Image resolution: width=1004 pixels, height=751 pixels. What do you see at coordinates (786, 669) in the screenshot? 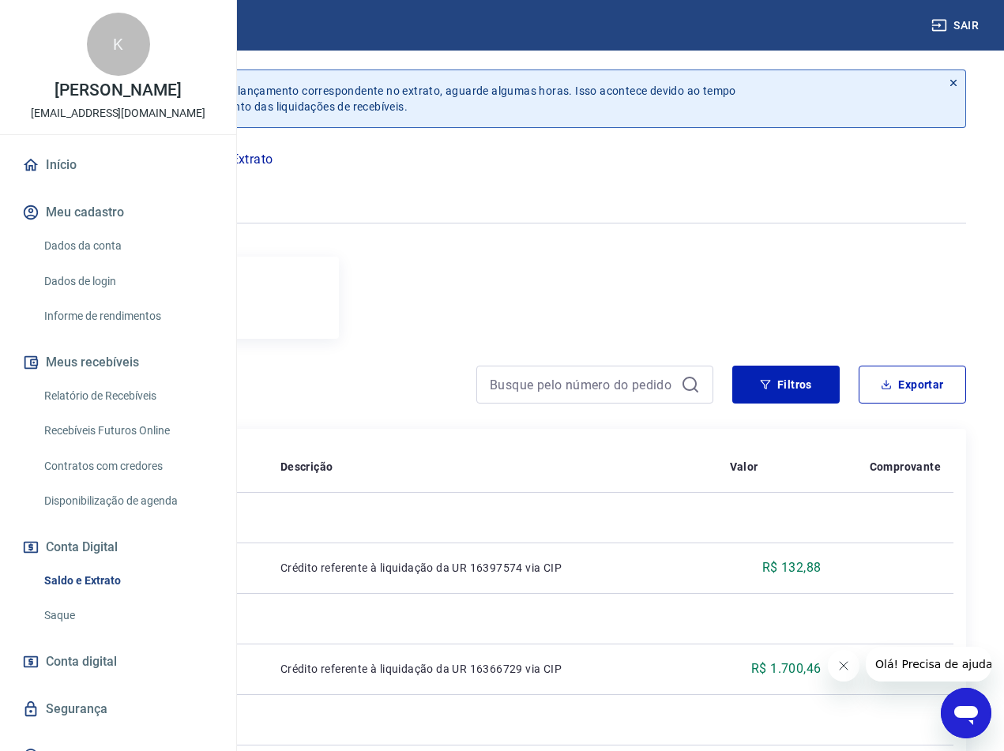
I see `p: R$ 1.700,46` at bounding box center [786, 669].